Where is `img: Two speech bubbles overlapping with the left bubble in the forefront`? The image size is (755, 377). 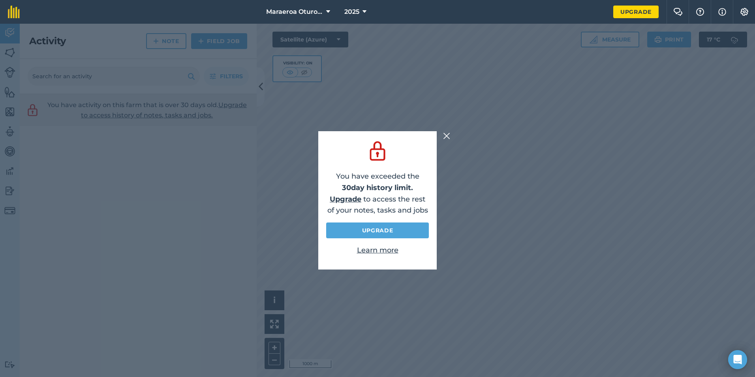 img: Two speech bubbles overlapping with the left bubble in the forefront is located at coordinates (678, 12).